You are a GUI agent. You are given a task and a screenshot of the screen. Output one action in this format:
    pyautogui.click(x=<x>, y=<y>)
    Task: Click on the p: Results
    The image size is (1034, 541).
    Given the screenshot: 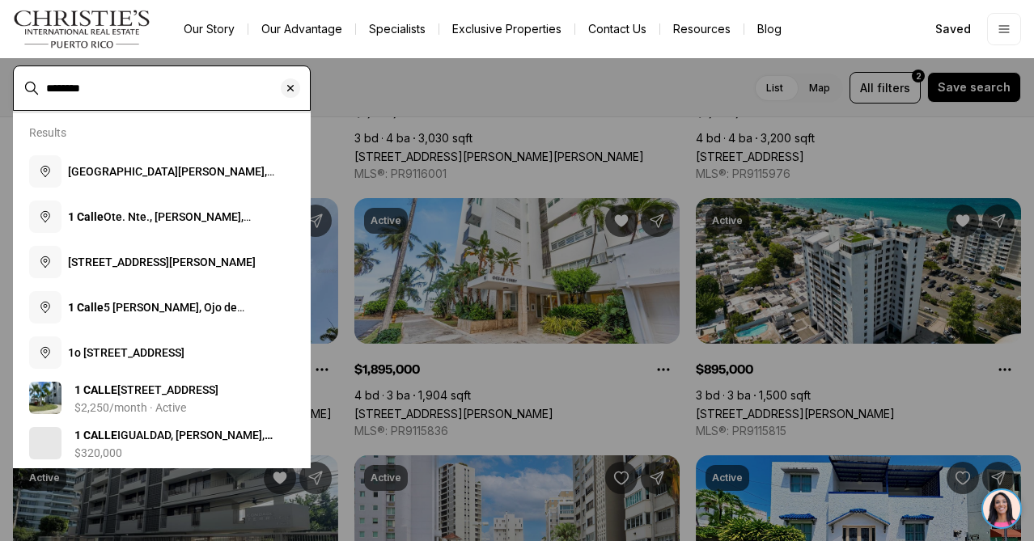 What is the action you would take?
    pyautogui.click(x=48, y=133)
    